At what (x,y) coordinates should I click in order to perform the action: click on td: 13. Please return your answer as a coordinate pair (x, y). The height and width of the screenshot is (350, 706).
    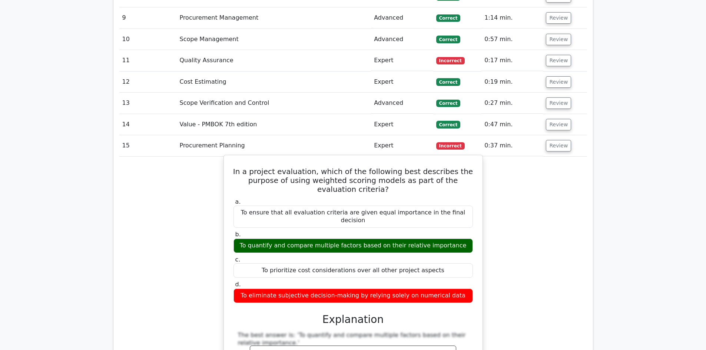
    Looking at the image, I should click on (148, 103).